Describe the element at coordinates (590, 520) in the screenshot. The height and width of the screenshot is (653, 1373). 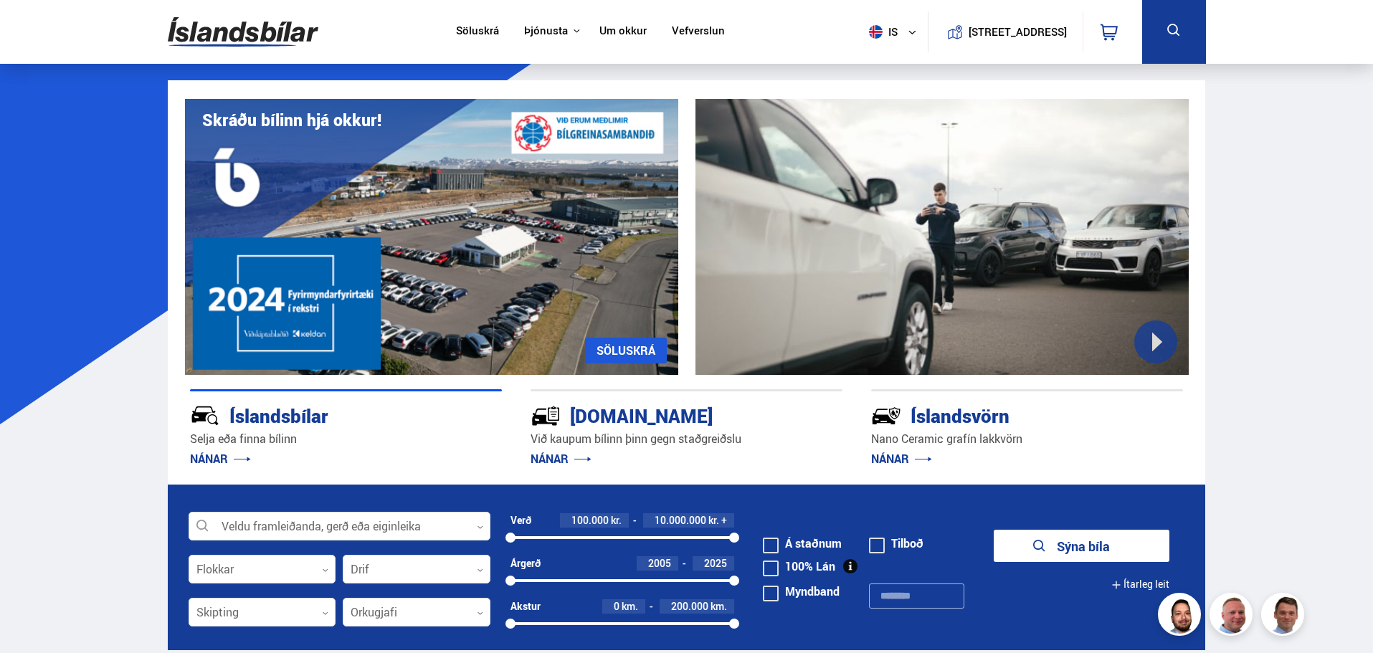
I see `span: 100.000` at that location.